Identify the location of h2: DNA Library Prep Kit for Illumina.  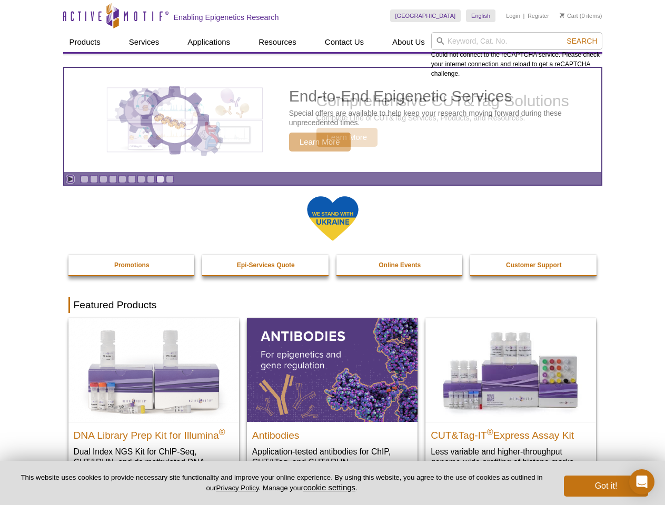
(154, 433).